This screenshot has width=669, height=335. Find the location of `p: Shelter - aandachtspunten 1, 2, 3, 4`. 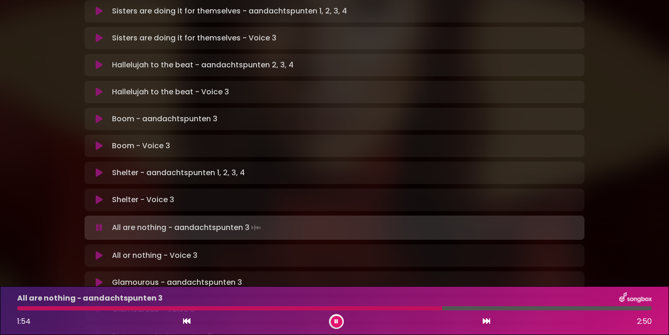

p: Shelter - aandachtspunten 1, 2, 3, 4 is located at coordinates (178, 173).